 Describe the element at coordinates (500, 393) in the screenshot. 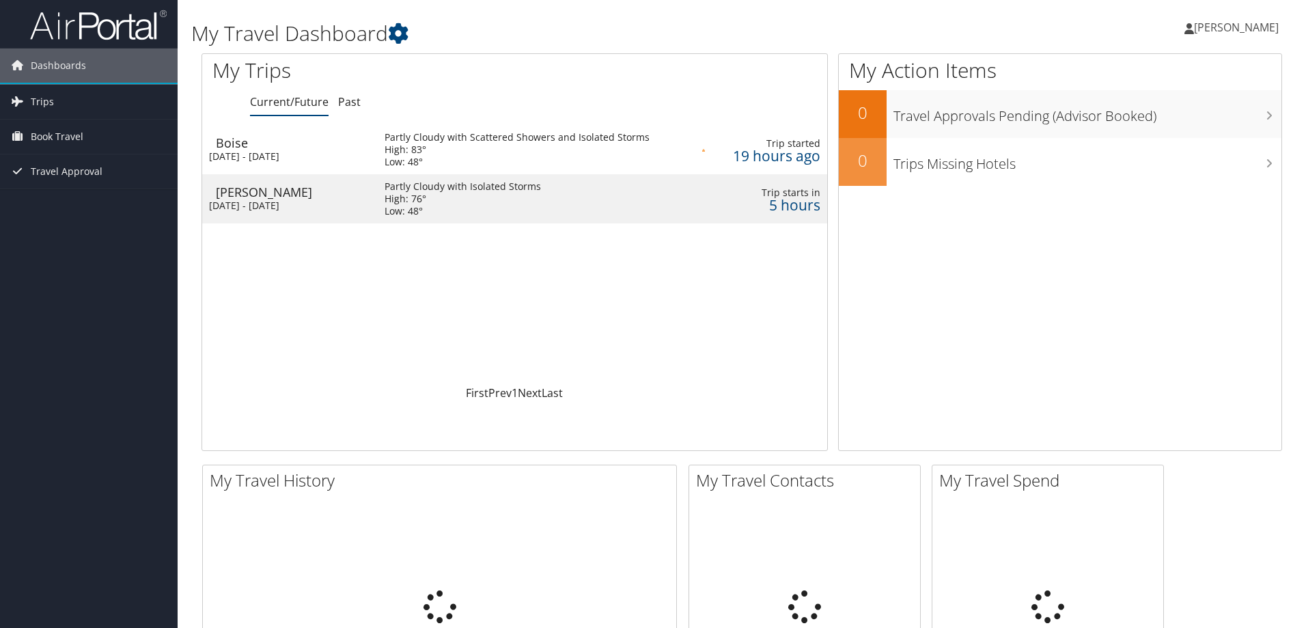

I see `a: Prev` at that location.